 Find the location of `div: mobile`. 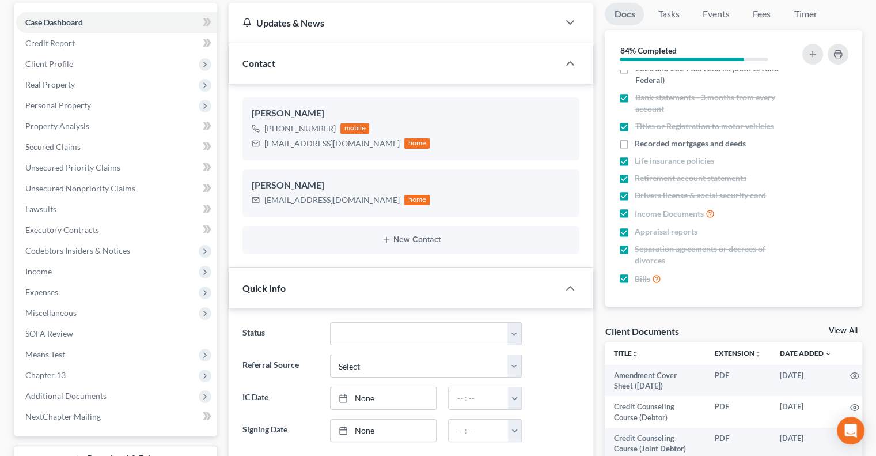

div: mobile is located at coordinates (355, 128).